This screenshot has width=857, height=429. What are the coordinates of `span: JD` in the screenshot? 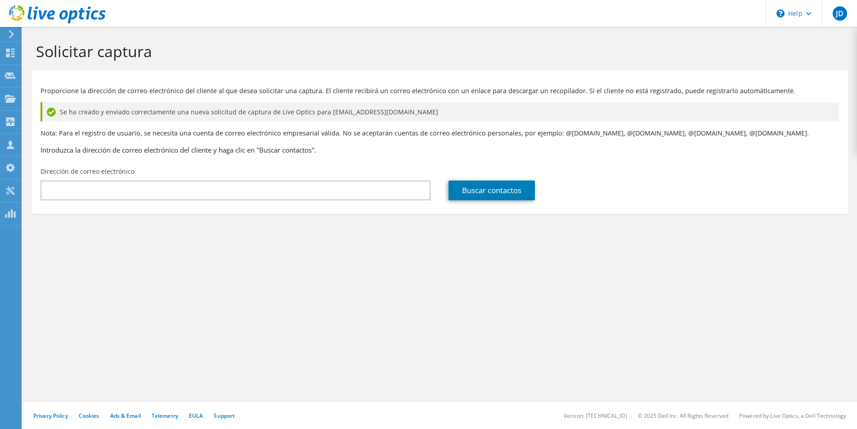 It's located at (840, 13).